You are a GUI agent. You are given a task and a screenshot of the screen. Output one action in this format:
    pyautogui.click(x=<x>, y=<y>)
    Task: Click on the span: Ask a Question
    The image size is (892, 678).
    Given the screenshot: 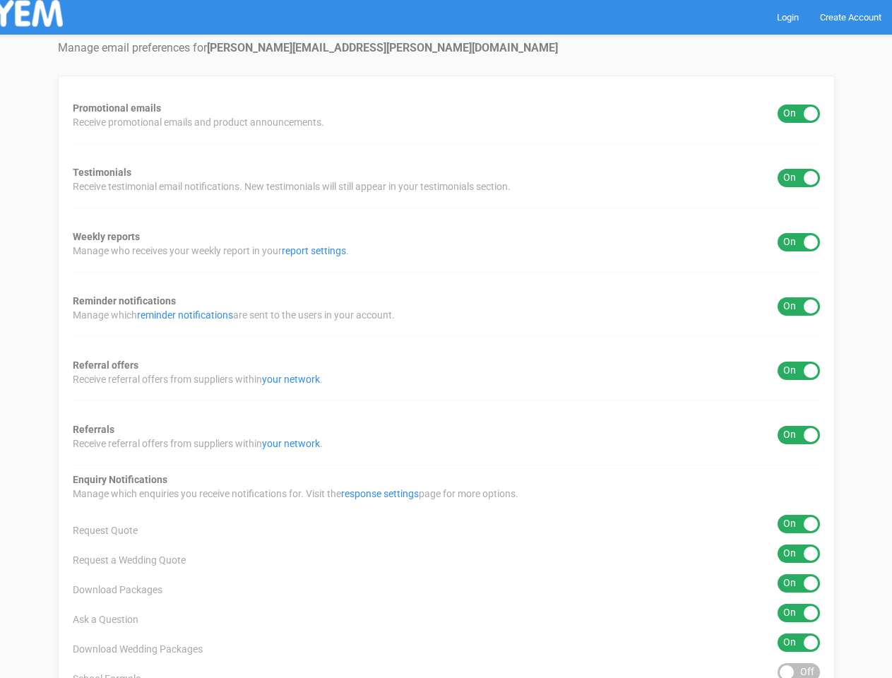 What is the action you would take?
    pyautogui.click(x=105, y=619)
    